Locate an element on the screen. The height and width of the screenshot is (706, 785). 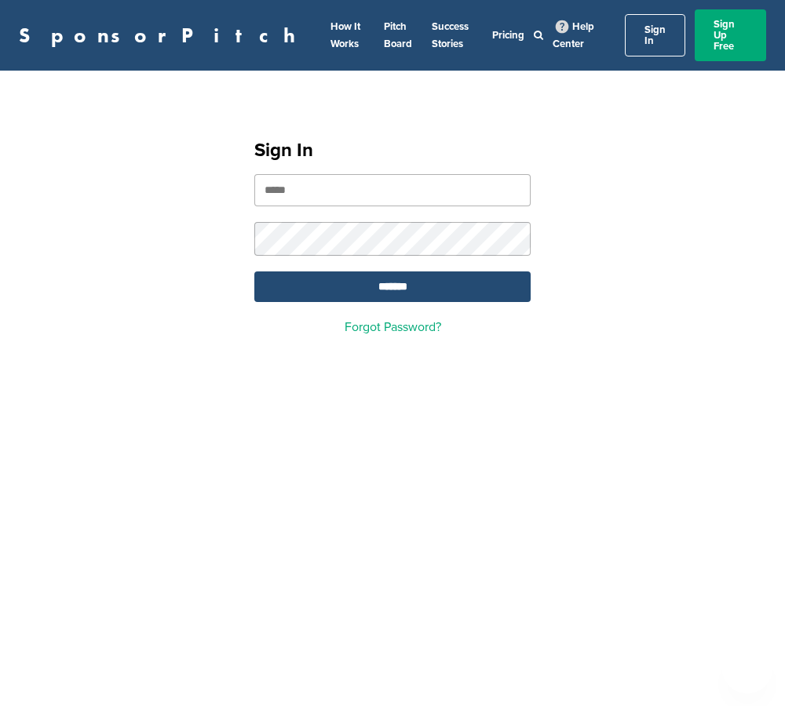
a: Help Center is located at coordinates (573, 35).